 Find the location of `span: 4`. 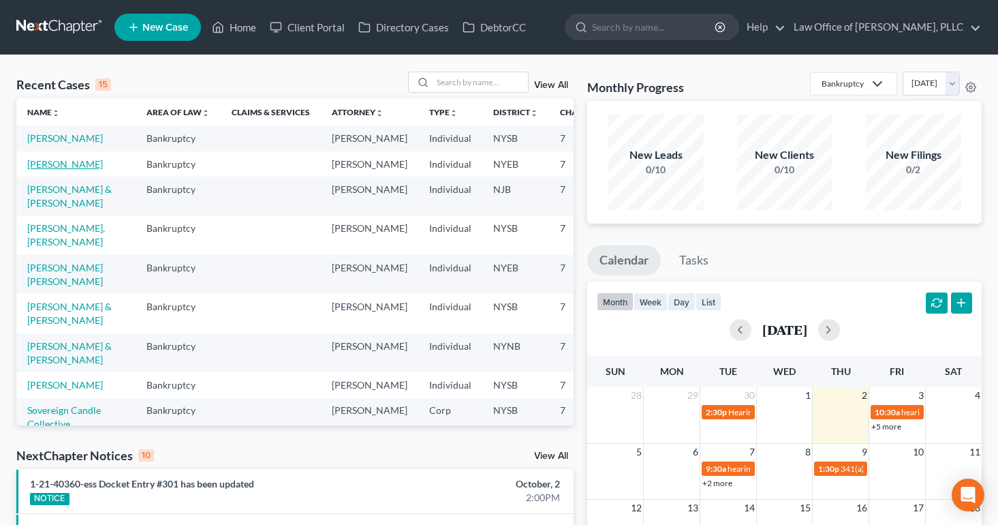

span: 4 is located at coordinates (978, 395).